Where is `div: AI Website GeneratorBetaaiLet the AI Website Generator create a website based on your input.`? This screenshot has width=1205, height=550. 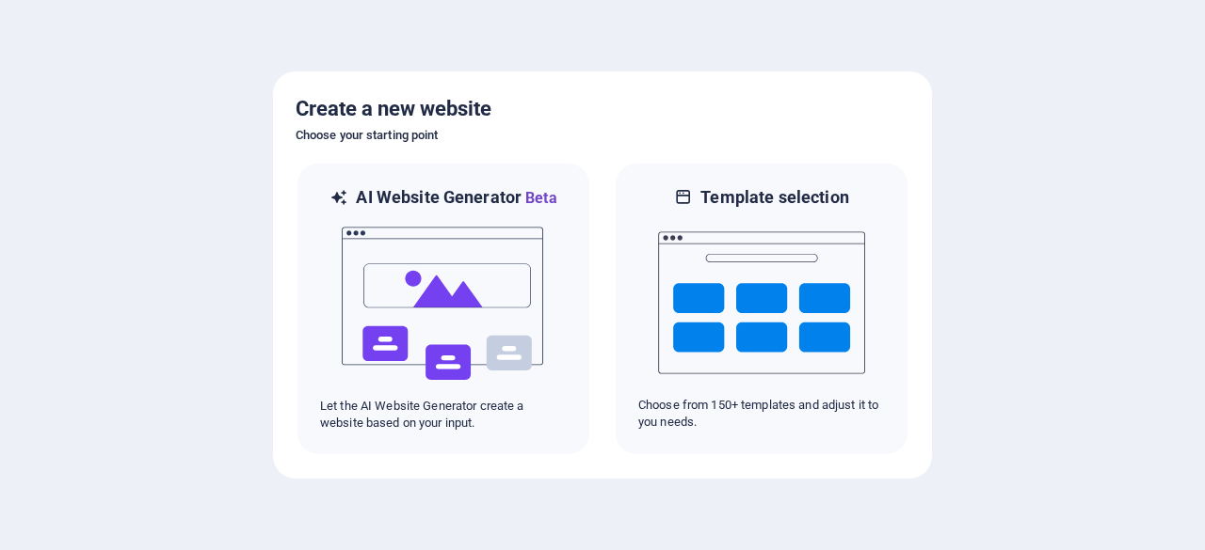
div: AI Website GeneratorBetaaiLet the AI Website Generator create a website based on your input. is located at coordinates (443, 309).